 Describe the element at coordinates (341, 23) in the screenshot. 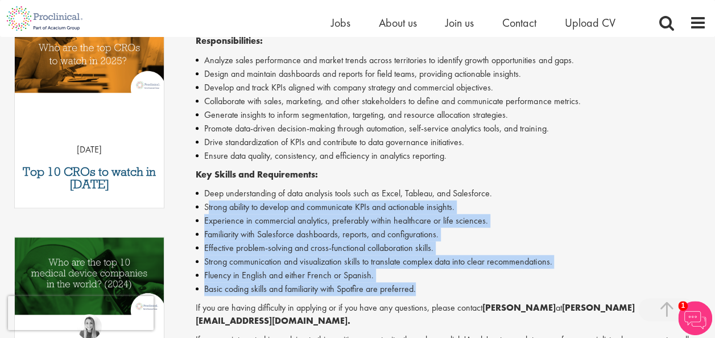

I see `a: Jobs` at that location.